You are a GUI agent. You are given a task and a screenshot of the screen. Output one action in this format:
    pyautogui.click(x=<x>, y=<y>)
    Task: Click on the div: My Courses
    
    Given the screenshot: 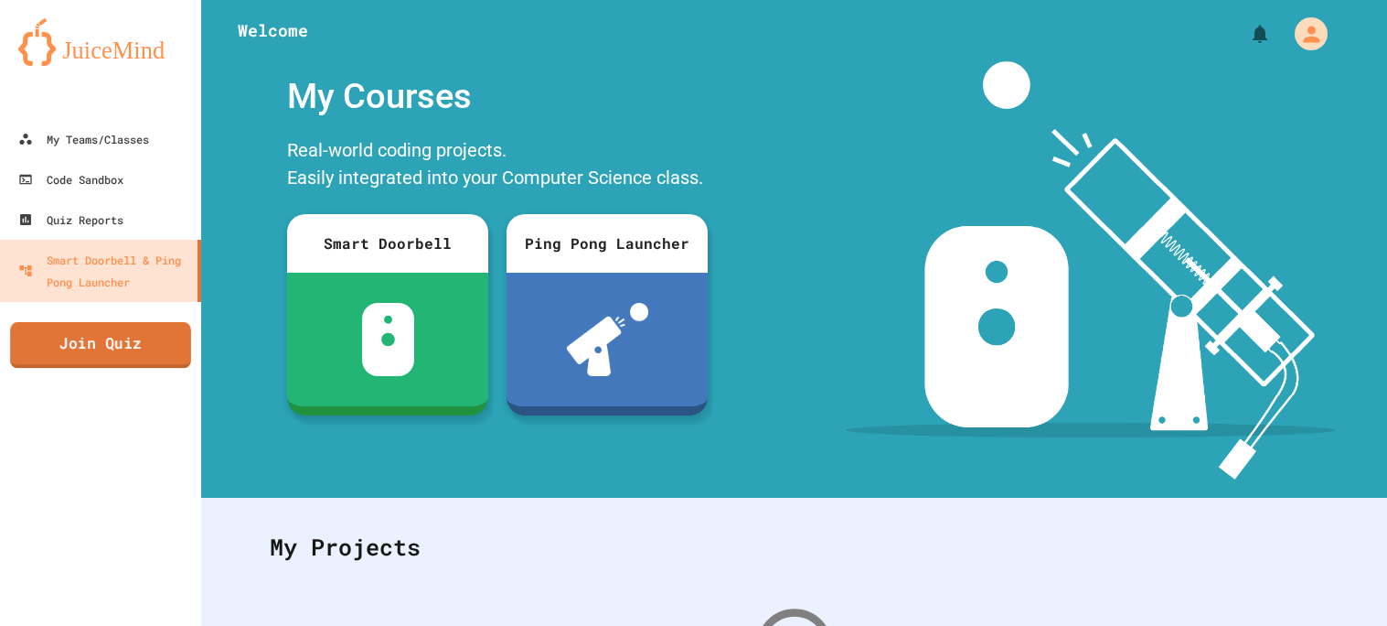 What is the action you would take?
    pyautogui.click(x=498, y=96)
    